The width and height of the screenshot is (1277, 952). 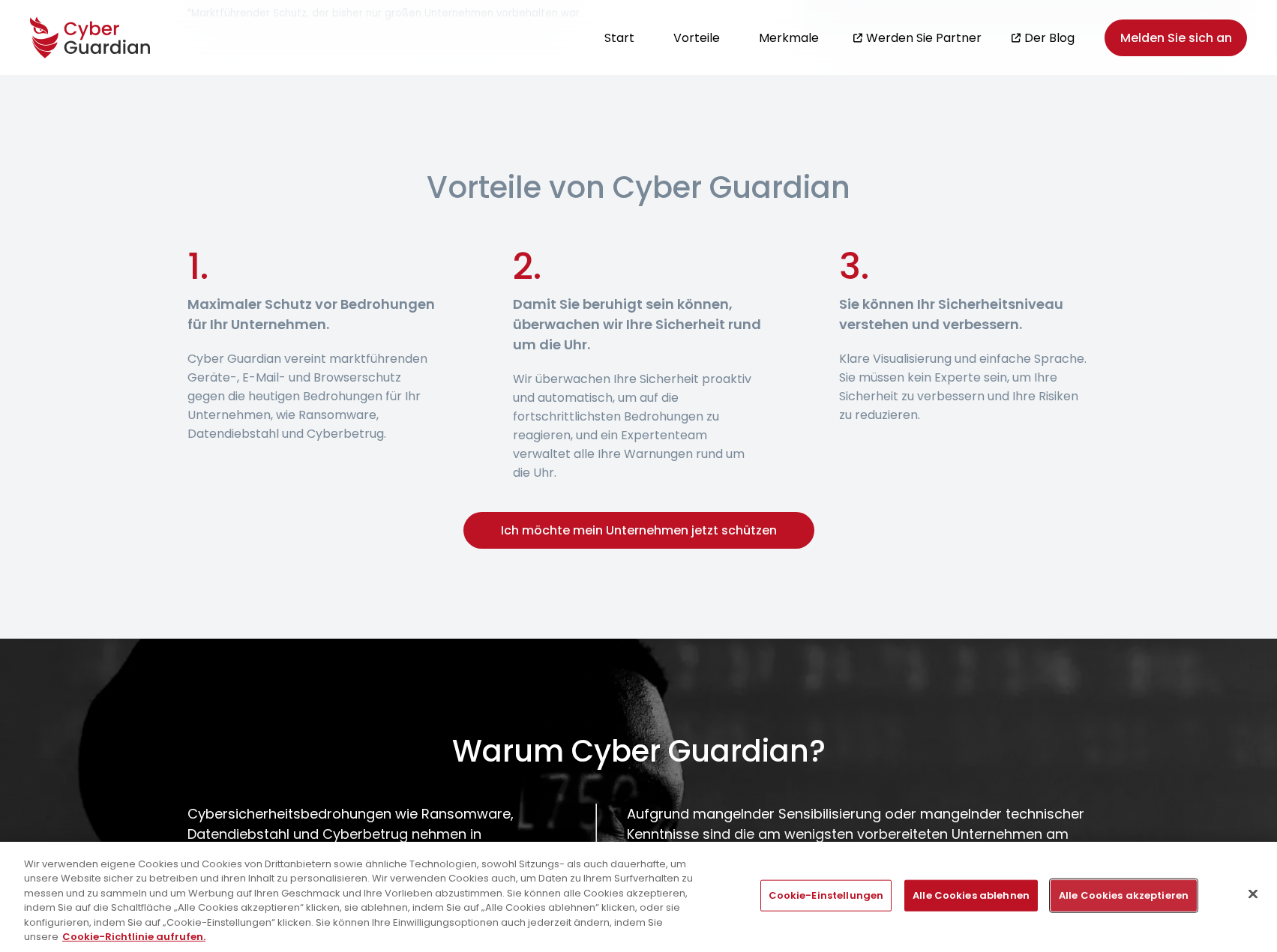 What do you see at coordinates (350, 844) in the screenshot?
I see `font: Cybersicherheitsbedrohungen wie Ransomware, Datendiebstahl und Cyberbetrug nehmen in schwindelerr...` at bounding box center [350, 844].